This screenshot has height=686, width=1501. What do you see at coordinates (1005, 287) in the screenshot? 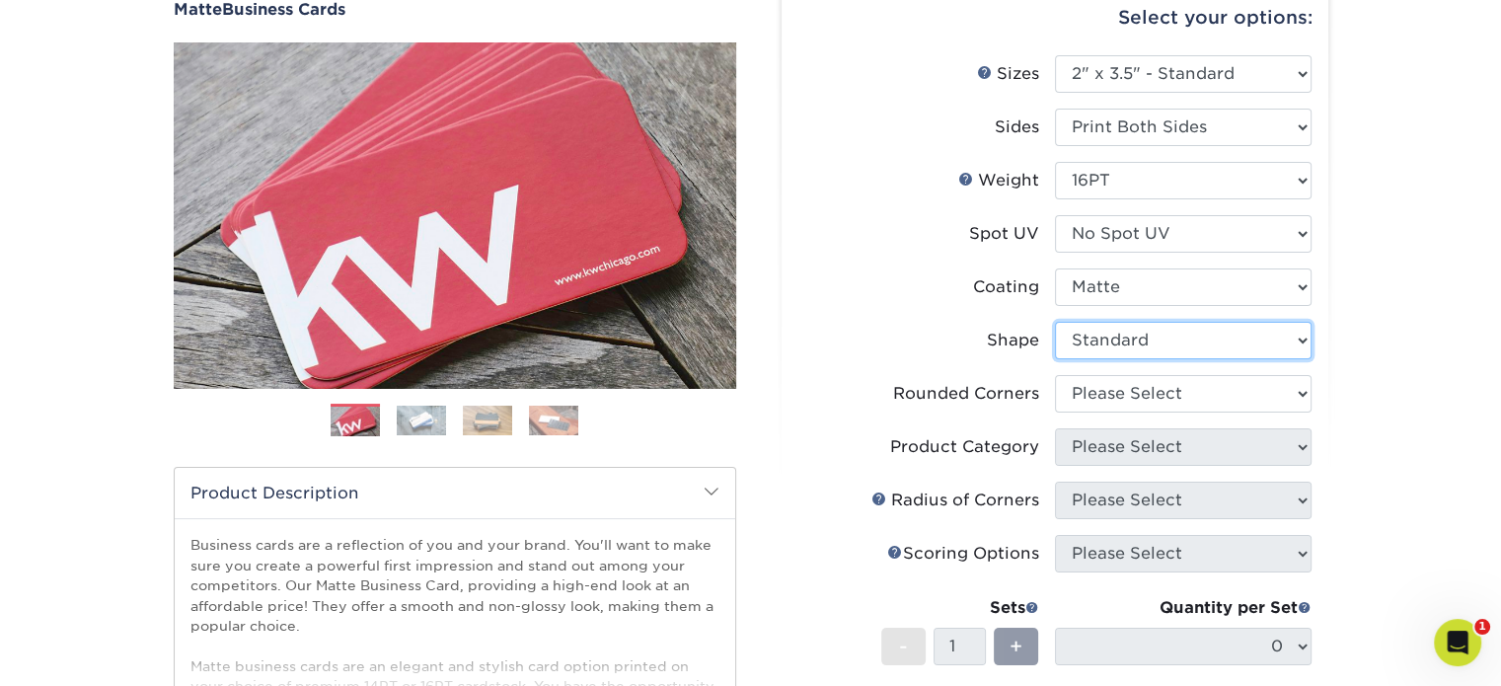
I see `div: Coating` at bounding box center [1005, 287].